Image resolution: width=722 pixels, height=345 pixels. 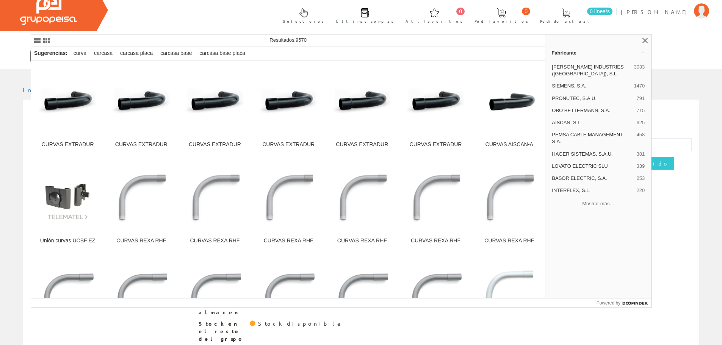 What do you see at coordinates (592, 166) in the screenshot?
I see `span: LOVATO ELECTRIC SLU` at bounding box center [592, 166].